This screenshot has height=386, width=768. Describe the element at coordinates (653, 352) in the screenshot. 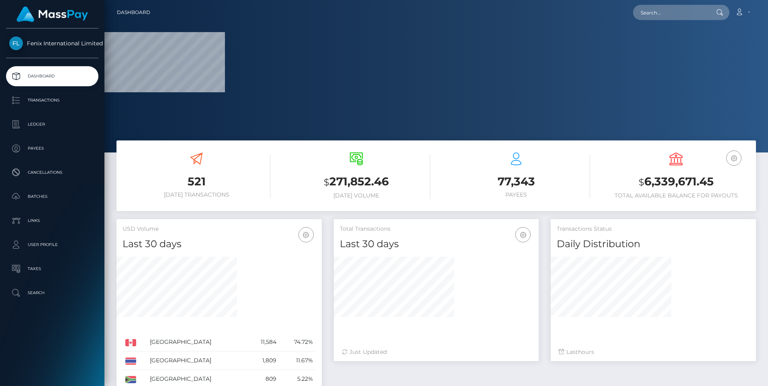

I see `div: Last hours` at that location.